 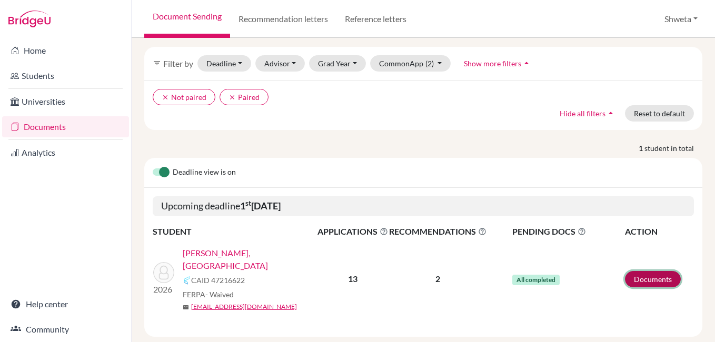 I want to click on h5: Upcoming deadline, so click(x=423, y=206).